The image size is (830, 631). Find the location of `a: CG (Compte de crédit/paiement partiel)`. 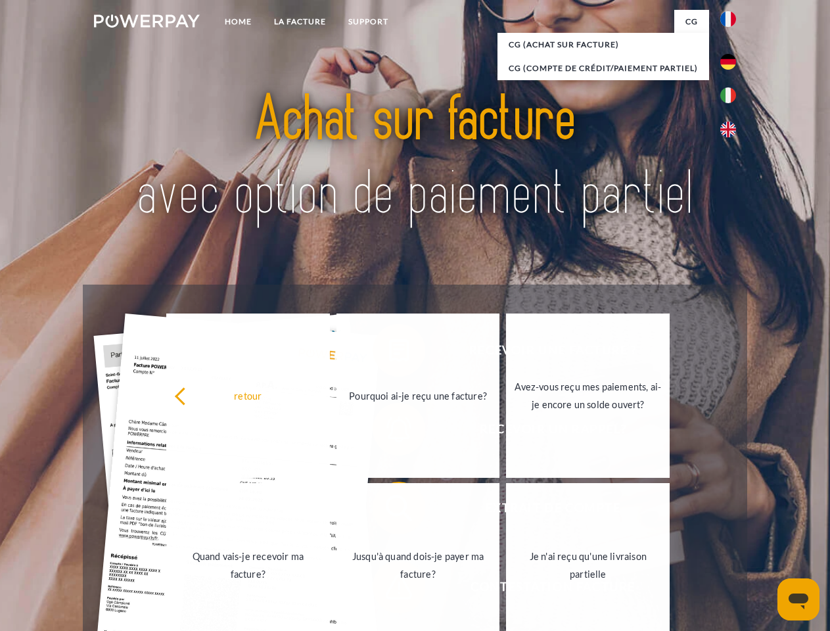

a: CG (Compte de crédit/paiement partiel) is located at coordinates (604, 68).